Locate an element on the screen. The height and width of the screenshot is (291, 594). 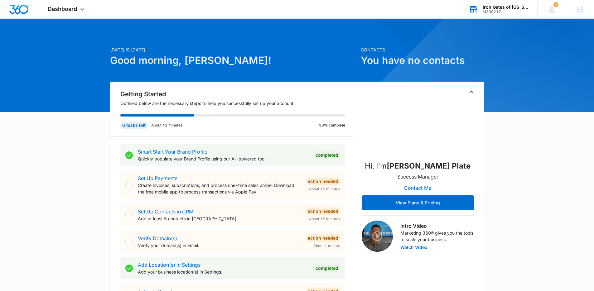
h1: You have no contacts is located at coordinates (423, 61).